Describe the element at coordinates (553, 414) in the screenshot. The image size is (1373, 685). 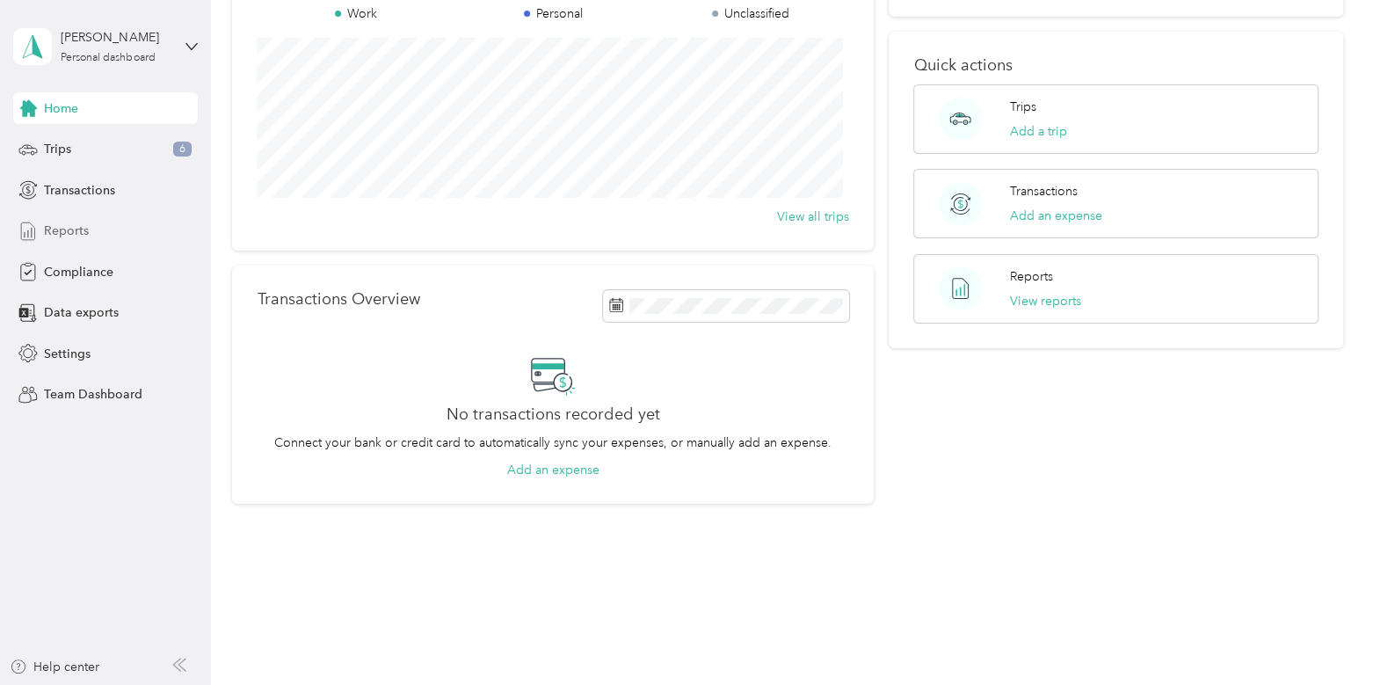
I see `h2: No transactions recorded yet` at that location.